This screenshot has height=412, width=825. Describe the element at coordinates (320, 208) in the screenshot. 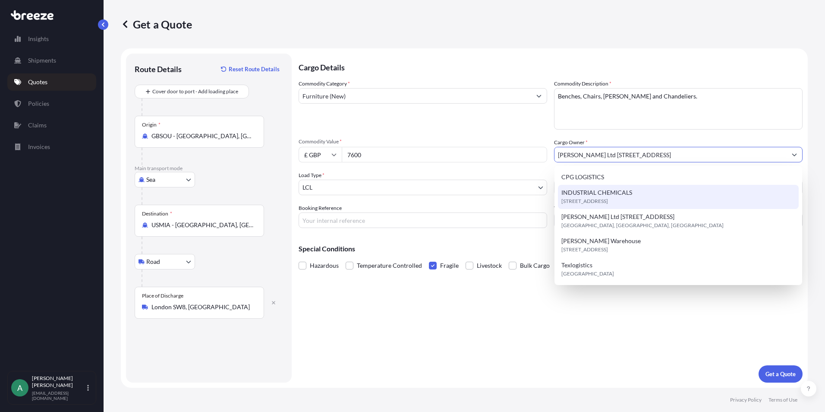

I see `label: Booking Reference` at that location.